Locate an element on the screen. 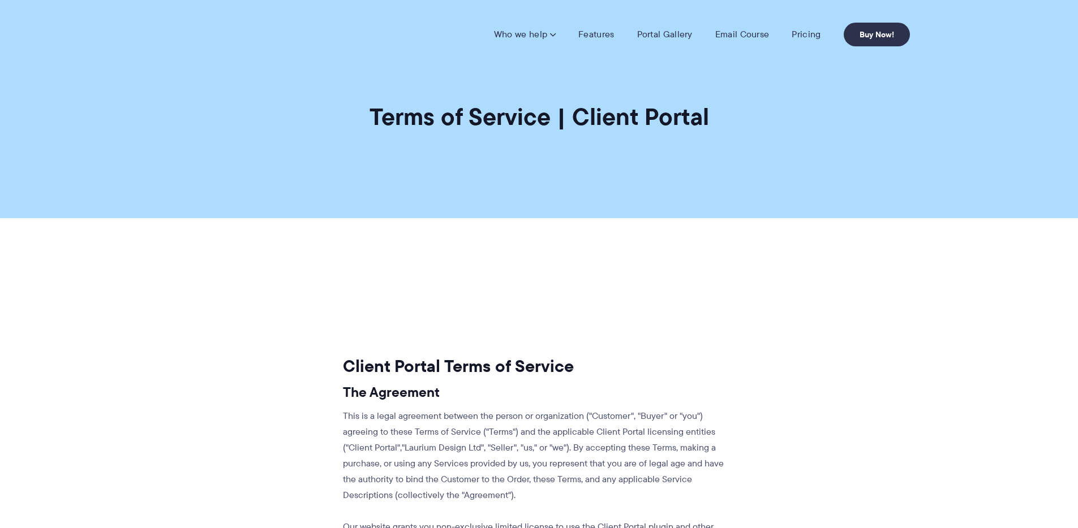 Image resolution: width=1078 pixels, height=528 pixels. a: Email Course is located at coordinates (742, 35).